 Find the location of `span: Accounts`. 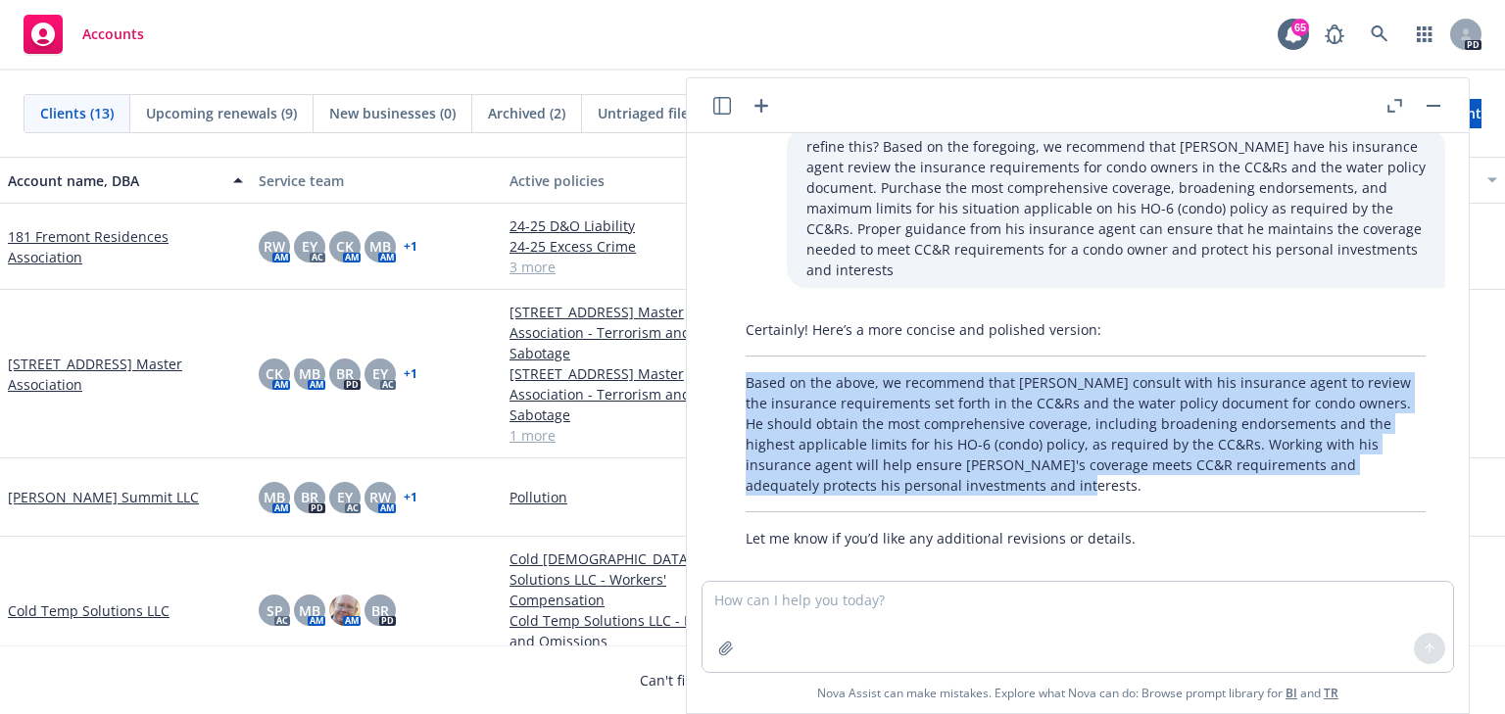

span: Accounts is located at coordinates (113, 34).